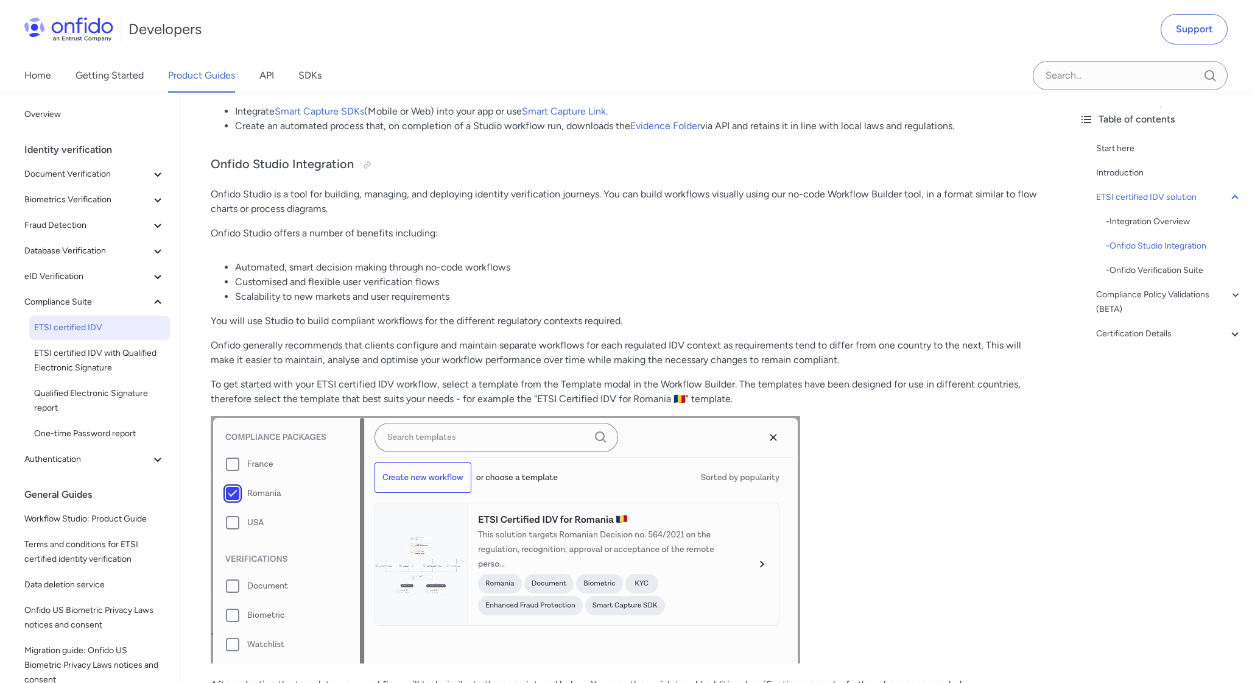 The height and width of the screenshot is (683, 1252). What do you see at coordinates (94, 302) in the screenshot?
I see `button: Compliance Suite` at bounding box center [94, 302].